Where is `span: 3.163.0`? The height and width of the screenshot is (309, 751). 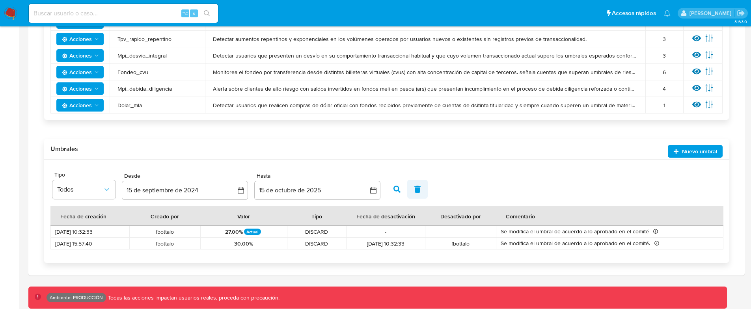 span: 3.163.0 is located at coordinates (741, 22).